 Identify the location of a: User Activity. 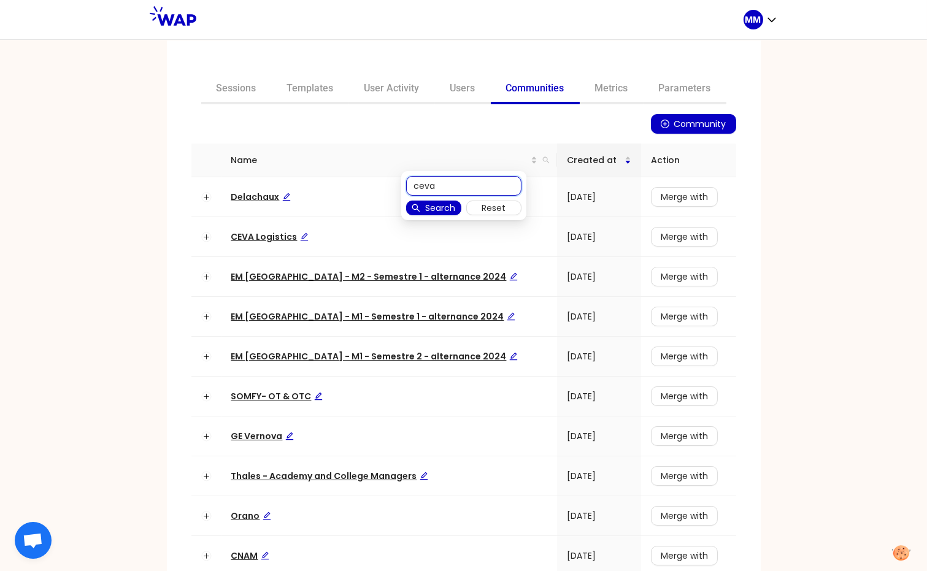
(392, 90).